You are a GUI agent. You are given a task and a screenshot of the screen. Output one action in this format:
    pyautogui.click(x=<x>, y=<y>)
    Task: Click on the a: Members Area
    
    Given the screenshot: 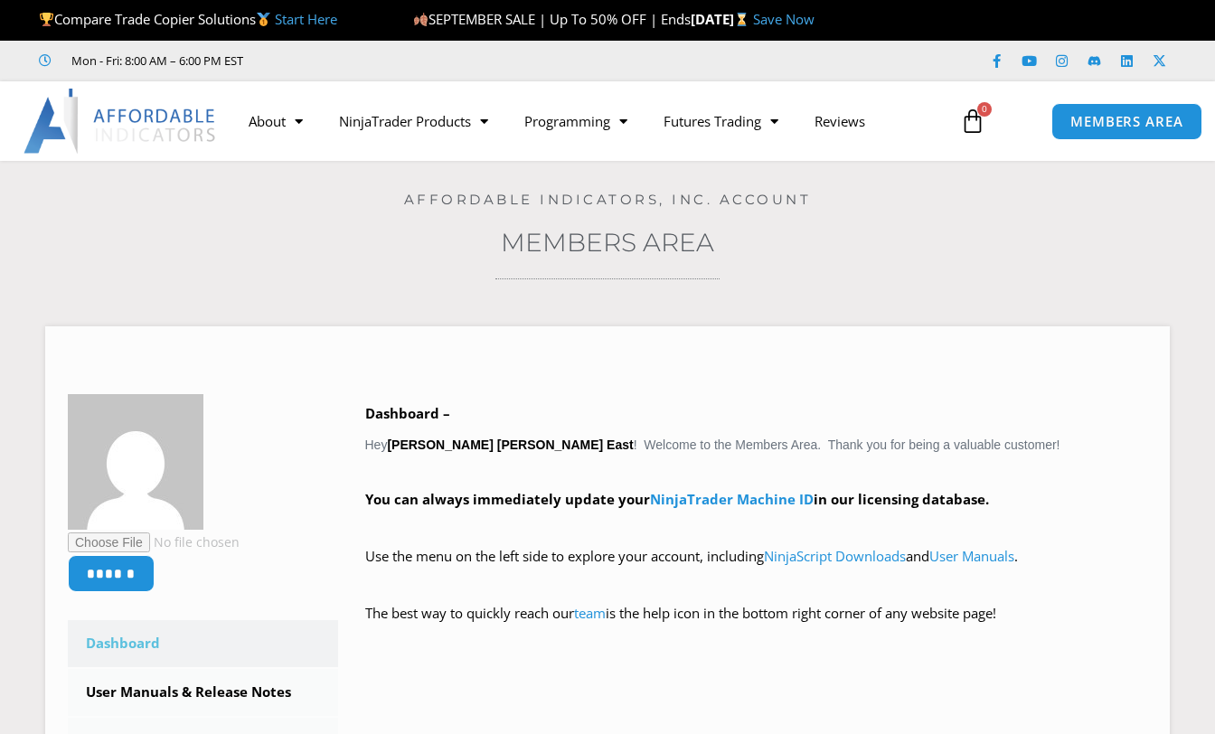 What is the action you would take?
    pyautogui.click(x=608, y=242)
    